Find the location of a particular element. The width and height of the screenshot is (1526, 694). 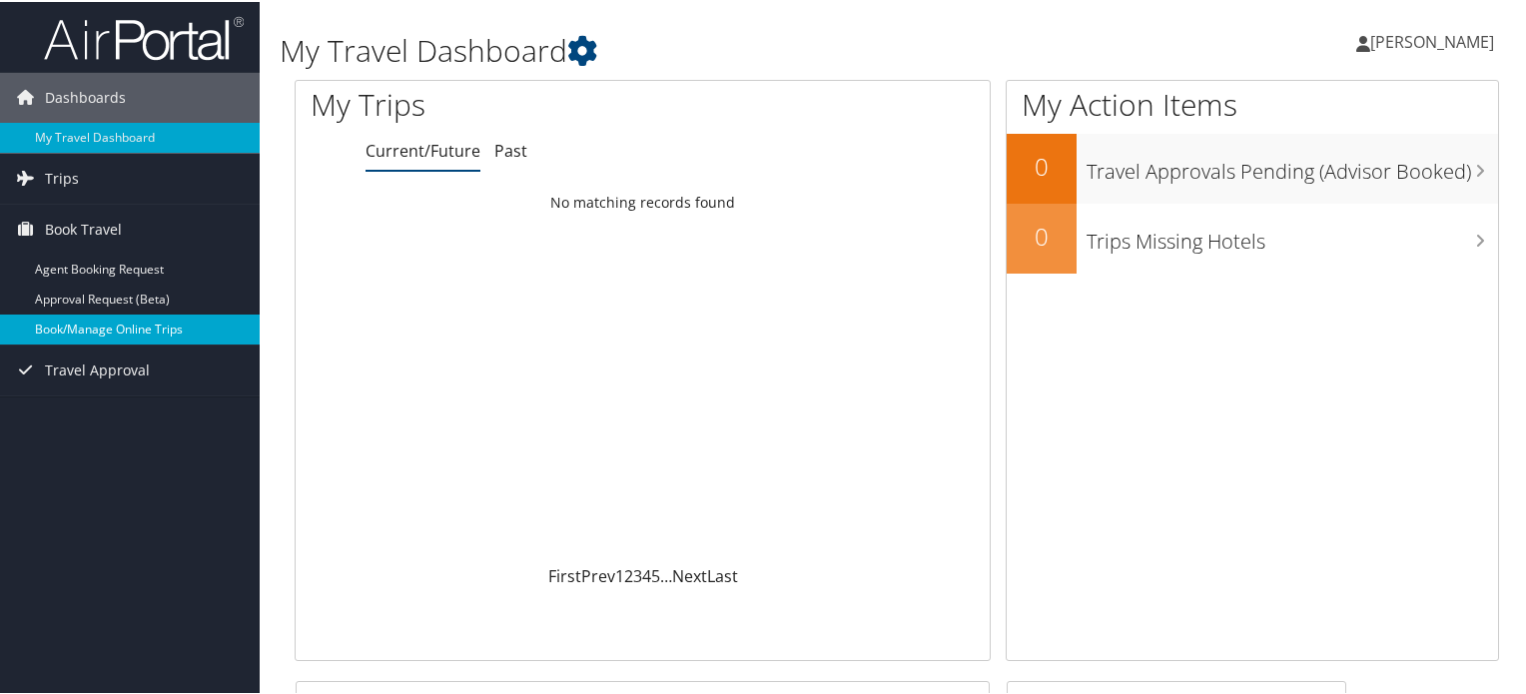

a: Past is located at coordinates (510, 149).